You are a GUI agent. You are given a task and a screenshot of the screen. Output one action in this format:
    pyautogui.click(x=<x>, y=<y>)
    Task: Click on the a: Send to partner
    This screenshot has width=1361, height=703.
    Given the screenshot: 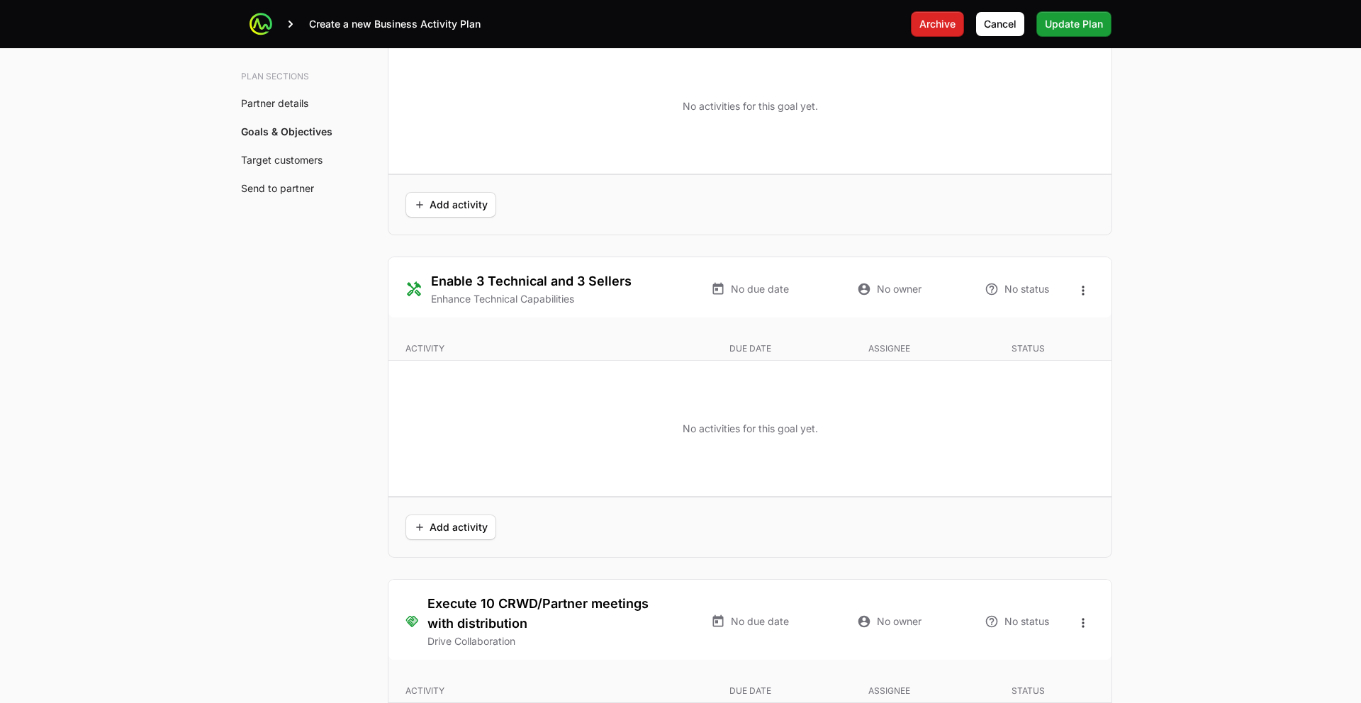 What is the action you would take?
    pyautogui.click(x=277, y=188)
    